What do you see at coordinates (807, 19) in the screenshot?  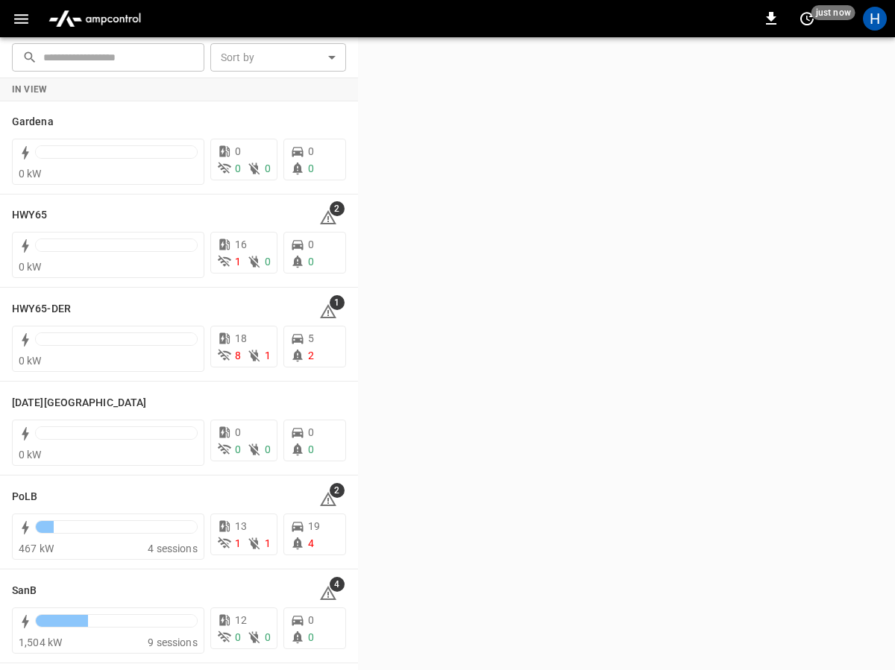 I see `button: set refresh interval` at bounding box center [807, 19].